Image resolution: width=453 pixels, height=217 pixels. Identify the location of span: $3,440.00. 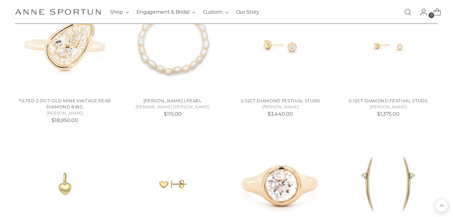
(280, 114).